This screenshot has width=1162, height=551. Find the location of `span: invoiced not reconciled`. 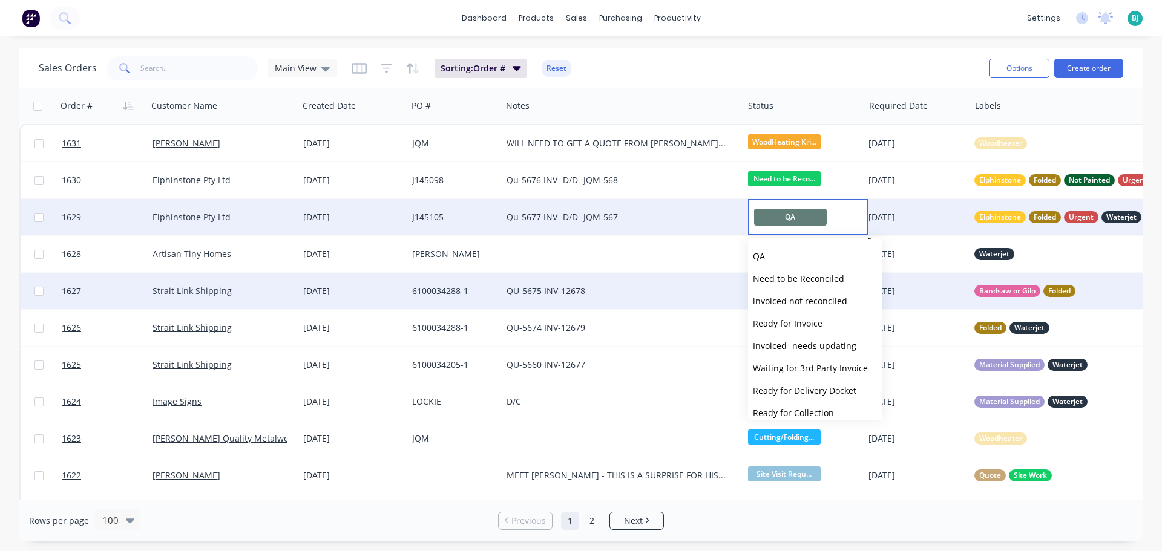

span: invoiced not reconciled is located at coordinates (800, 301).